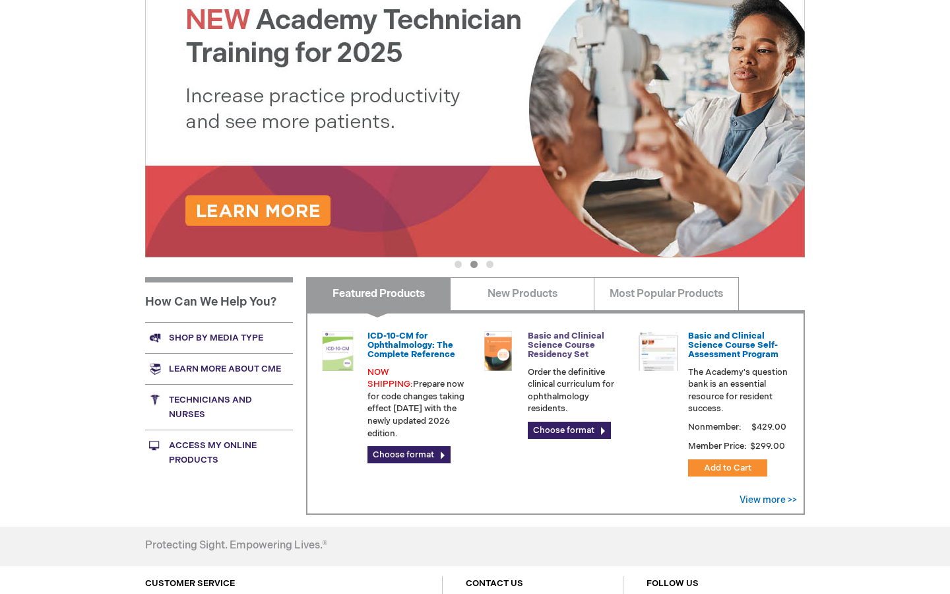  Describe the element at coordinates (190, 583) in the screenshot. I see `a: CUSTOMER SERVICE` at that location.